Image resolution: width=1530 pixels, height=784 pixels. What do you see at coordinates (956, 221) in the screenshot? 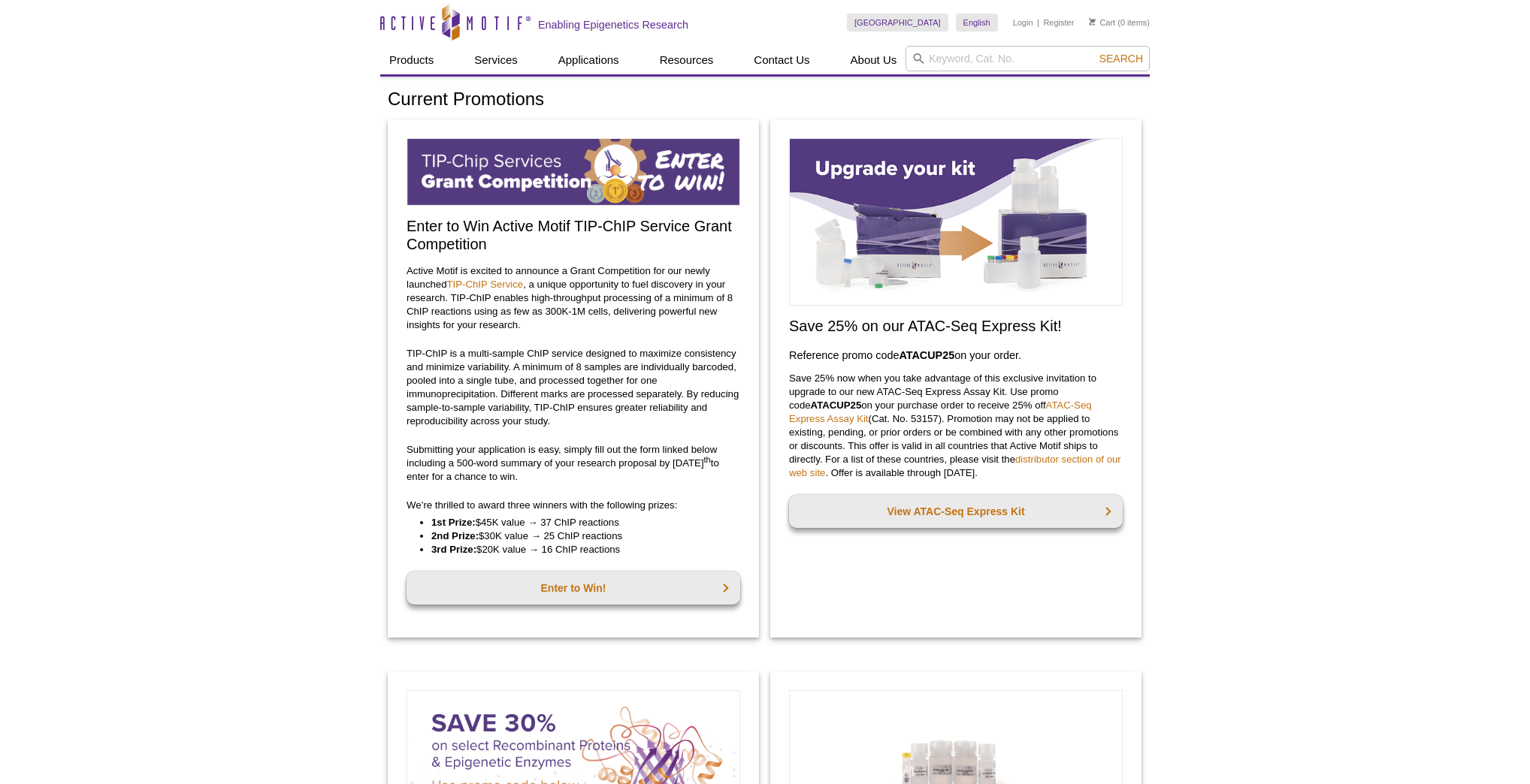
I see `img: Save on ATAC-Seq Express Assay Kit` at bounding box center [956, 221].